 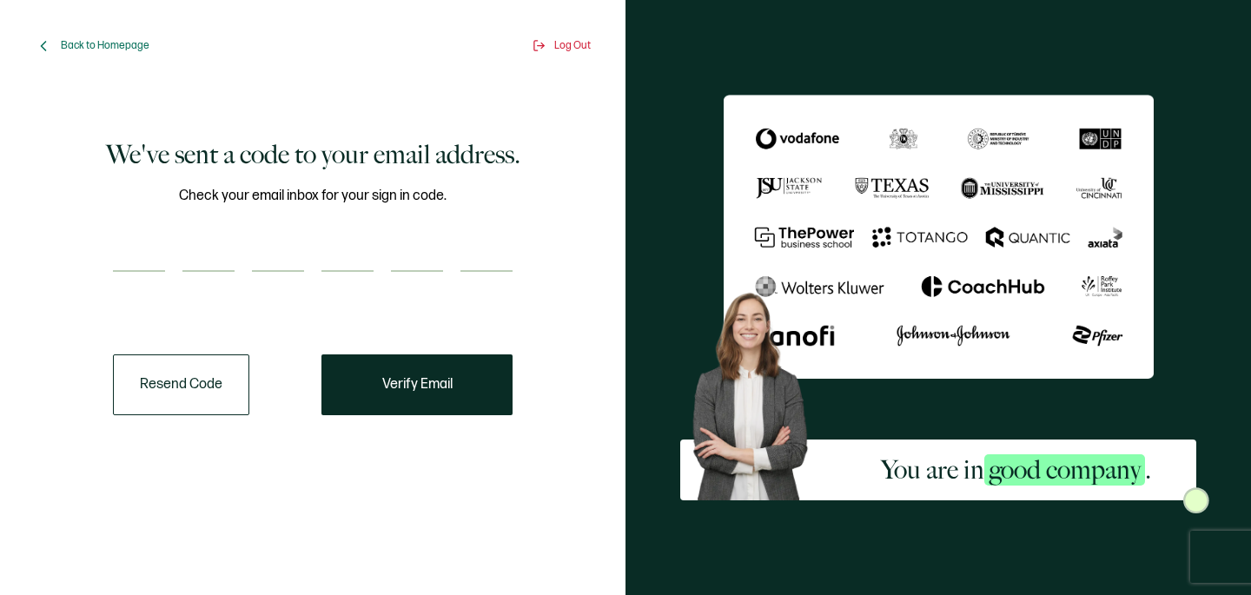 What do you see at coordinates (181, 385) in the screenshot?
I see `button: Resend Code` at bounding box center [181, 385].